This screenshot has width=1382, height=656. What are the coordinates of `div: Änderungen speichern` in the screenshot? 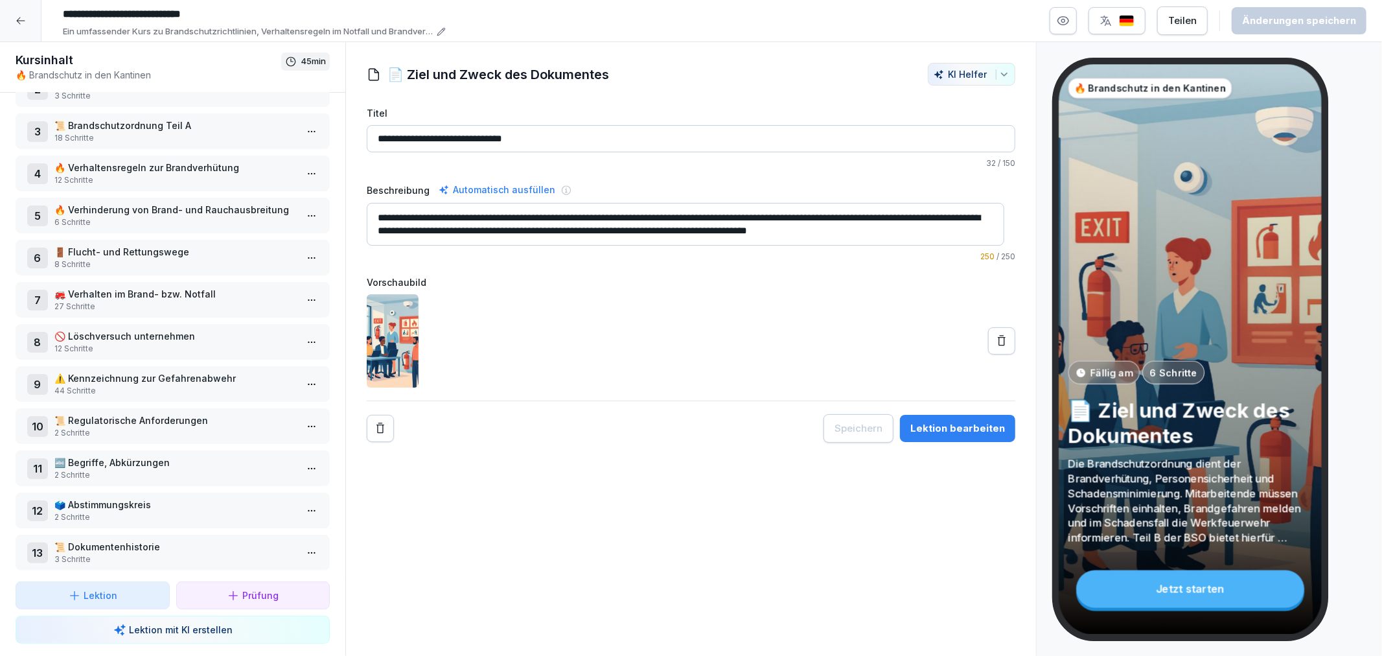 It's located at (1299, 21).